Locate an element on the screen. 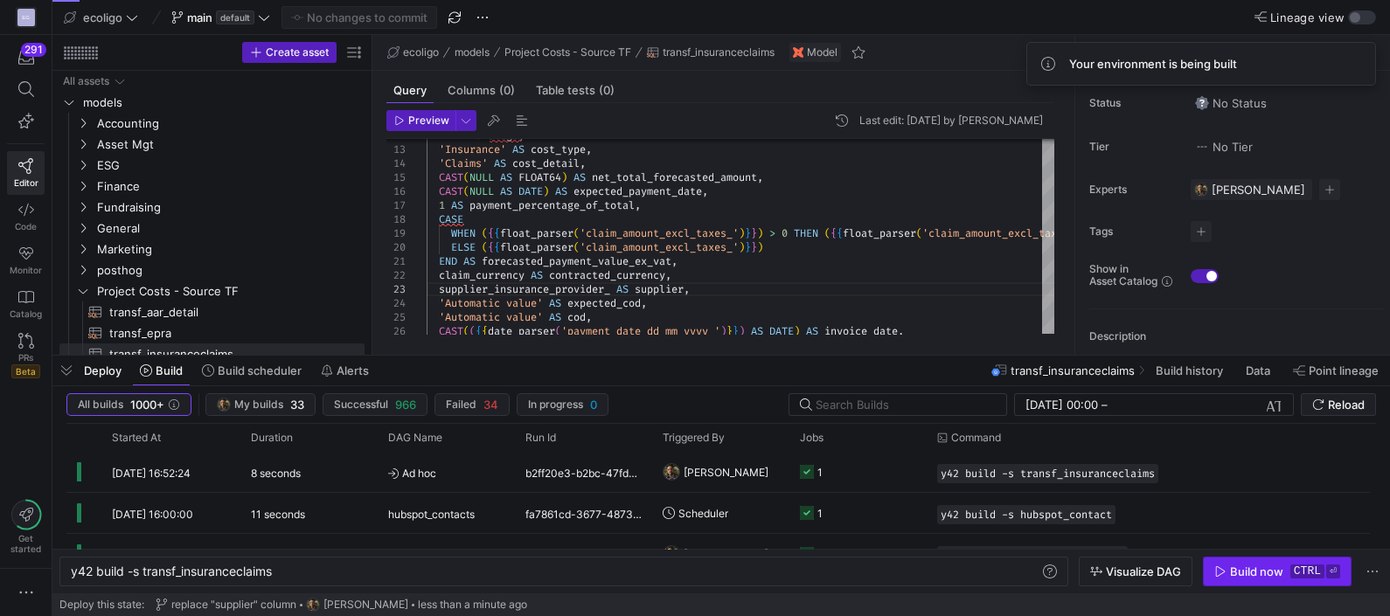  p: Description is located at coordinates (1236, 336).